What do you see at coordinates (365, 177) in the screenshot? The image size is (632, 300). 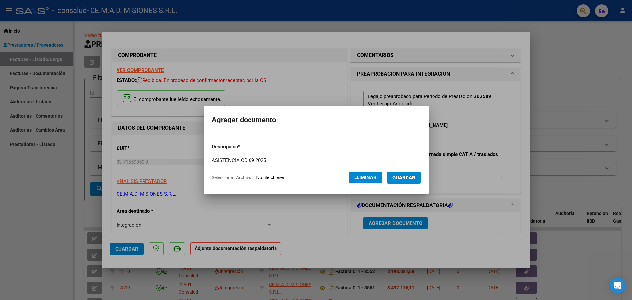 I see `span: Eliminar` at bounding box center [365, 177].